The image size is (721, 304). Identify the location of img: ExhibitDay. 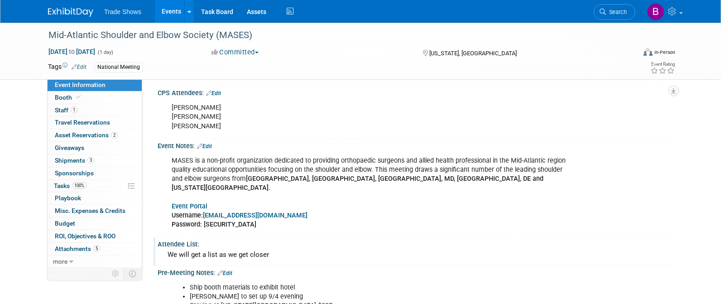
(71, 12).